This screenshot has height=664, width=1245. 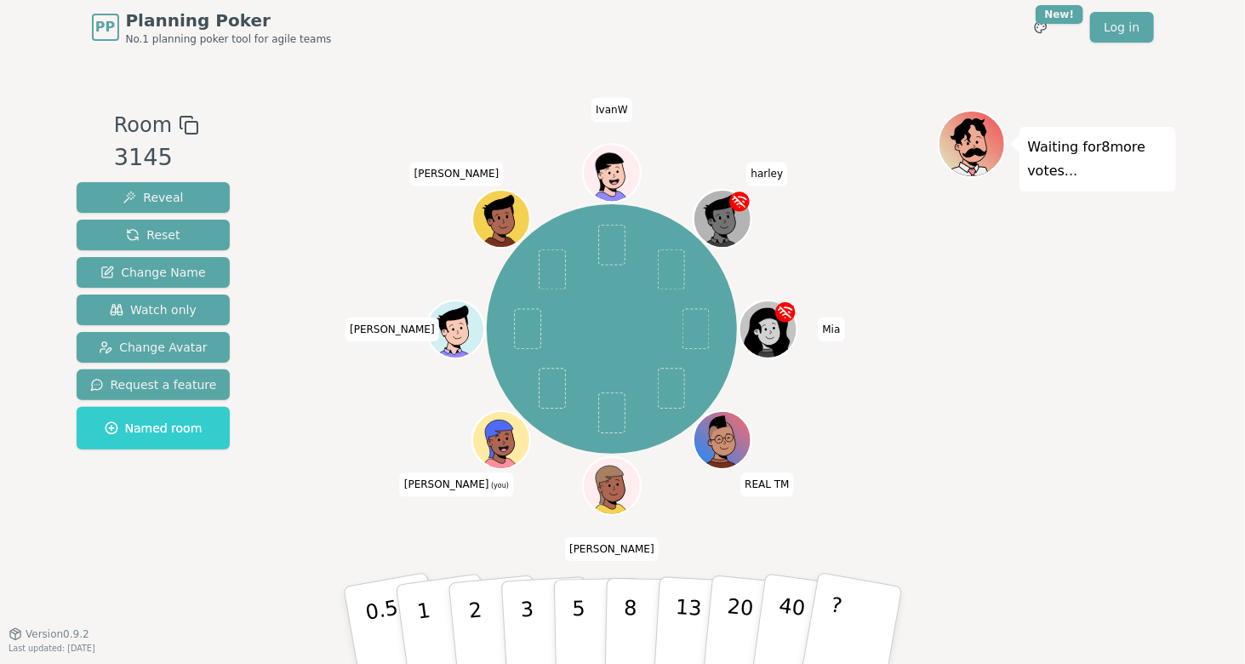 I want to click on span: Reveal, so click(x=152, y=197).